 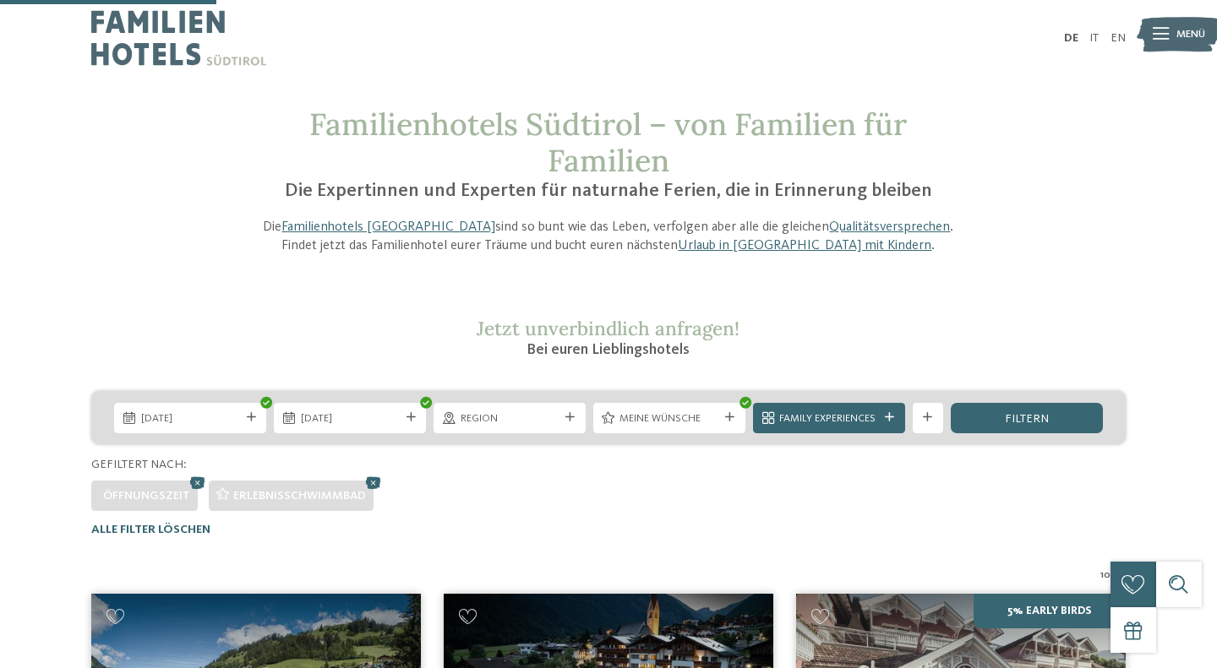 I want to click on span: Family Experiences, so click(x=828, y=419).